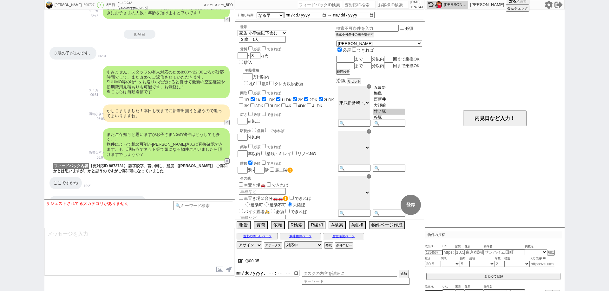  Describe the element at coordinates (254, 261) in the screenshot. I see `span: 00:05` at that location.